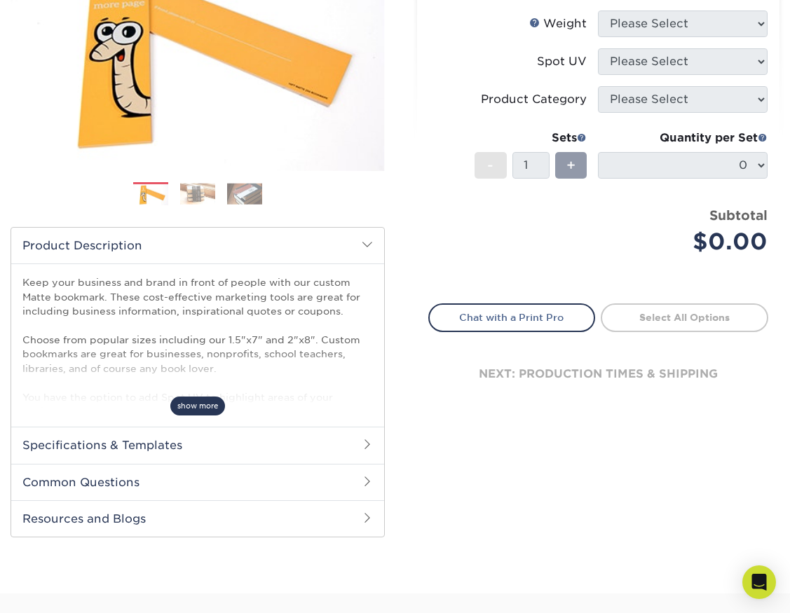 Image resolution: width=790 pixels, height=613 pixels. I want to click on img: Bookmarks 01, so click(151, 195).